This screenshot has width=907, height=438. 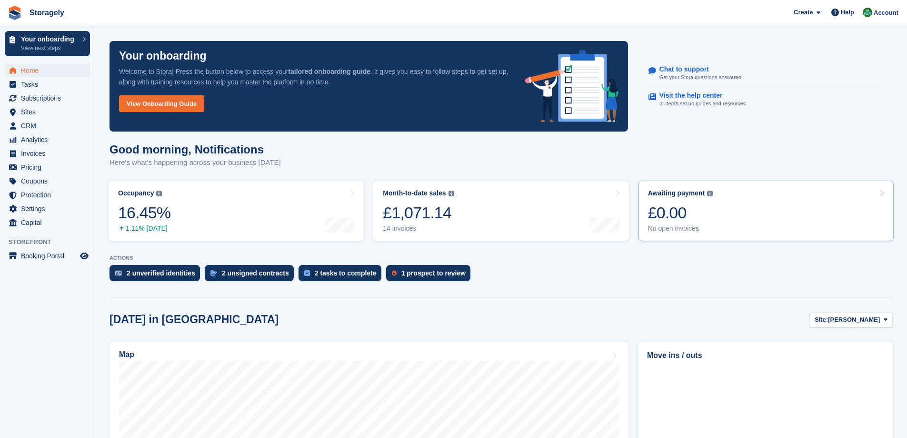 I want to click on p: In-depth set up guides and resources., so click(x=703, y=103).